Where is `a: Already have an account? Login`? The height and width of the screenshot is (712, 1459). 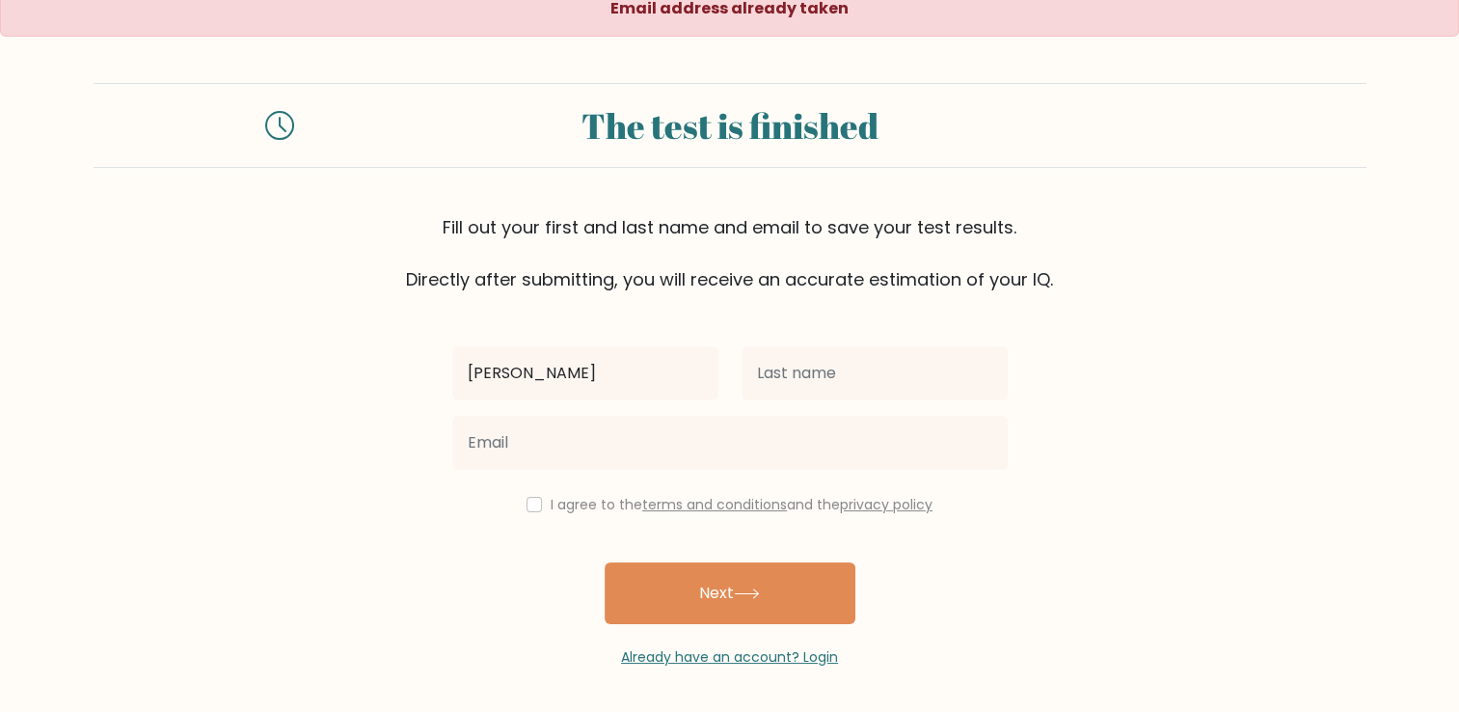 a: Already have an account? Login is located at coordinates (729, 657).